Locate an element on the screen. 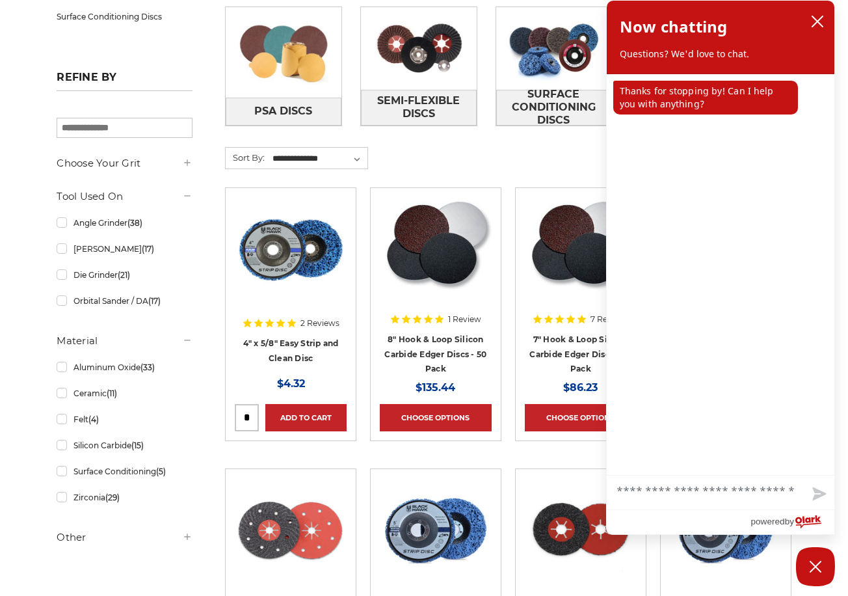 The height and width of the screenshot is (596, 848). a: 4" x 5/8" Easy Strip and Clean Disc is located at coordinates (291, 351).